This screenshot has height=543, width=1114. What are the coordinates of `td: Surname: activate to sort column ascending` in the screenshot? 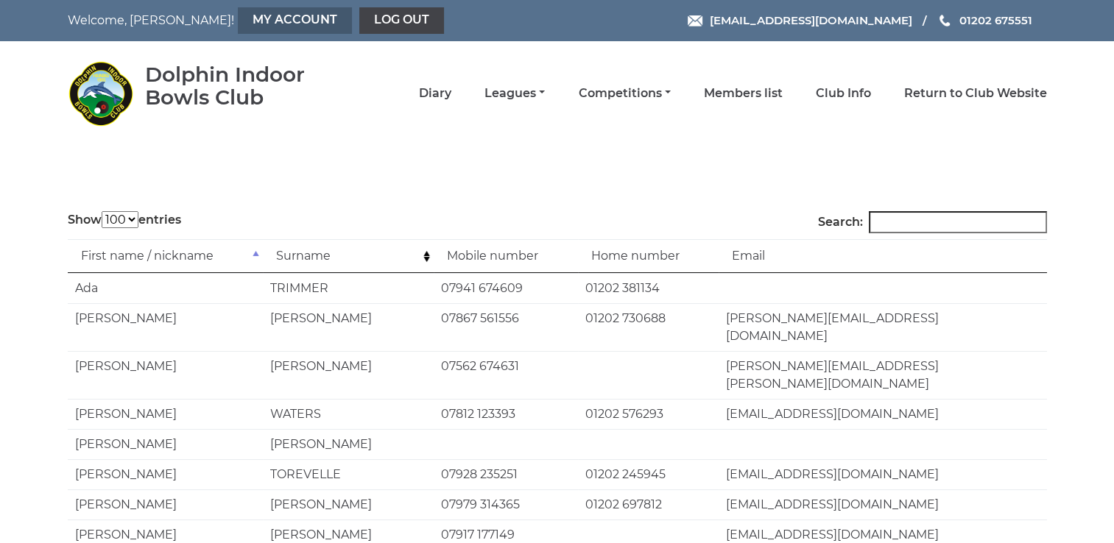 It's located at (348, 256).